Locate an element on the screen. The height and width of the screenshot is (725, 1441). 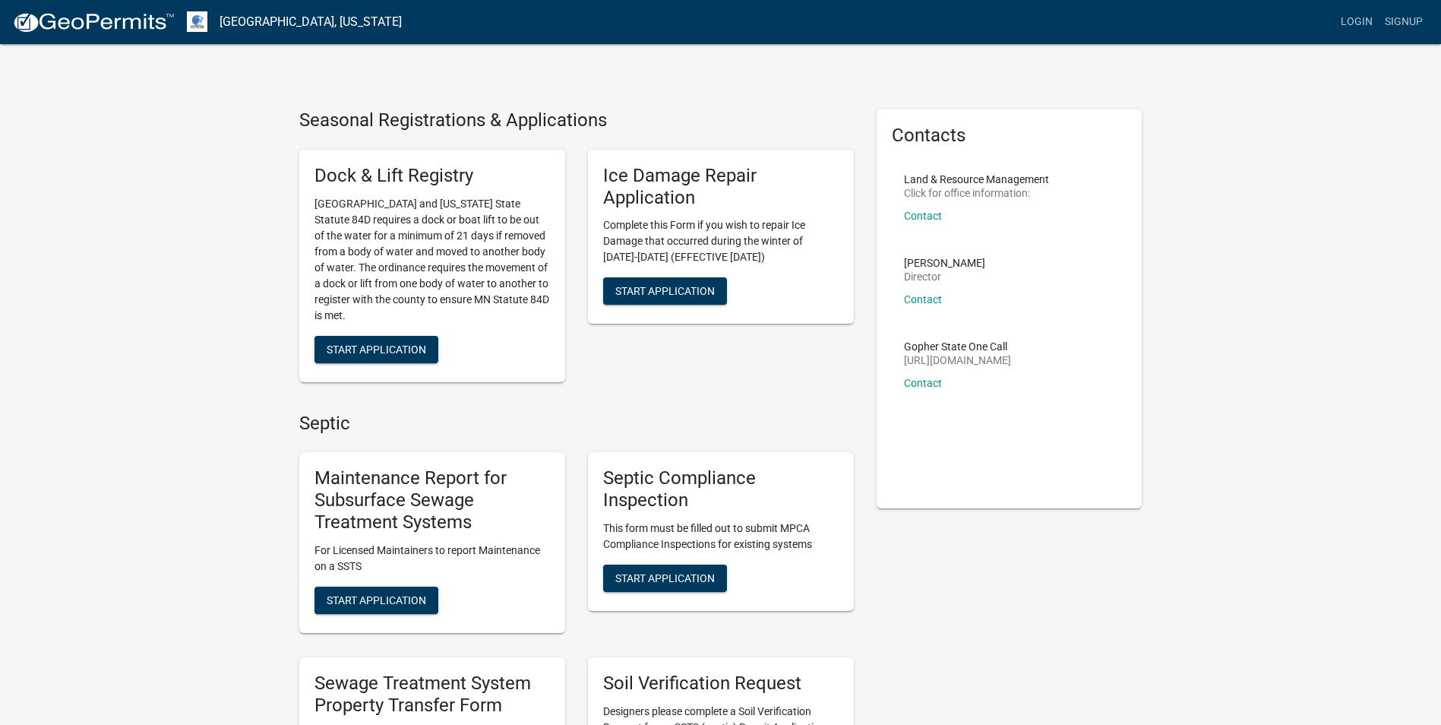
p: Land & Resource Management is located at coordinates (976, 179).